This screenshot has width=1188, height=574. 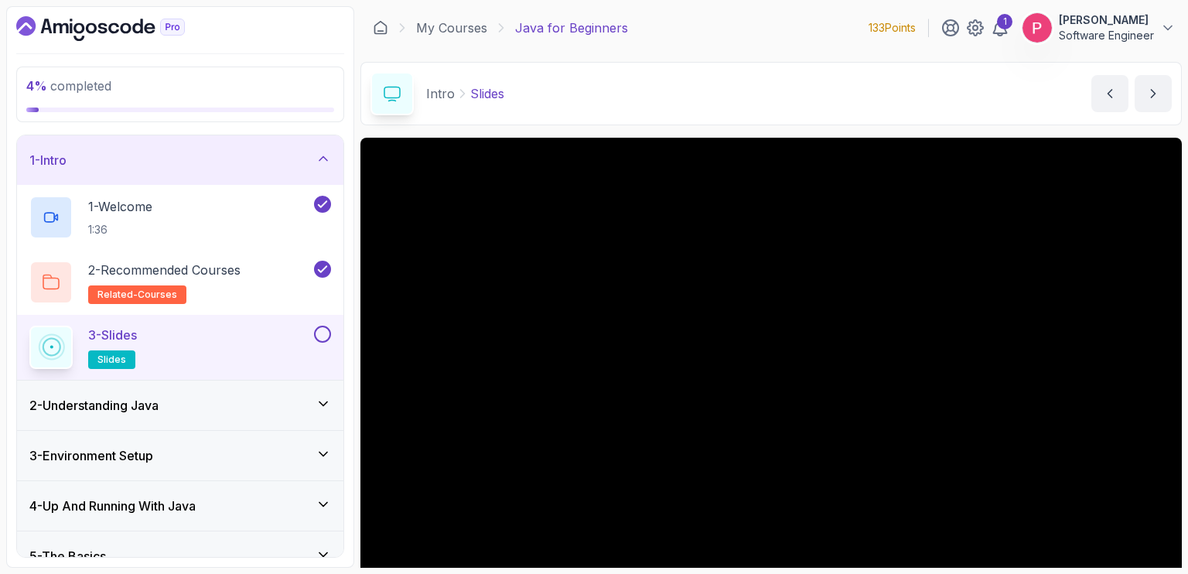 What do you see at coordinates (36, 86) in the screenshot?
I see `span: 4 %` at bounding box center [36, 86].